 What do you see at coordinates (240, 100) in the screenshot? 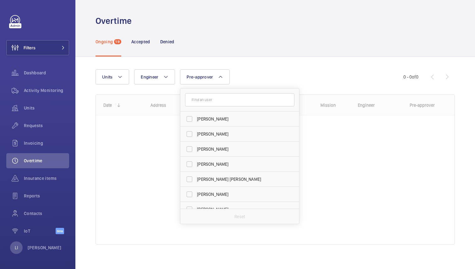
I see `input: Find an user` at bounding box center [240, 100].